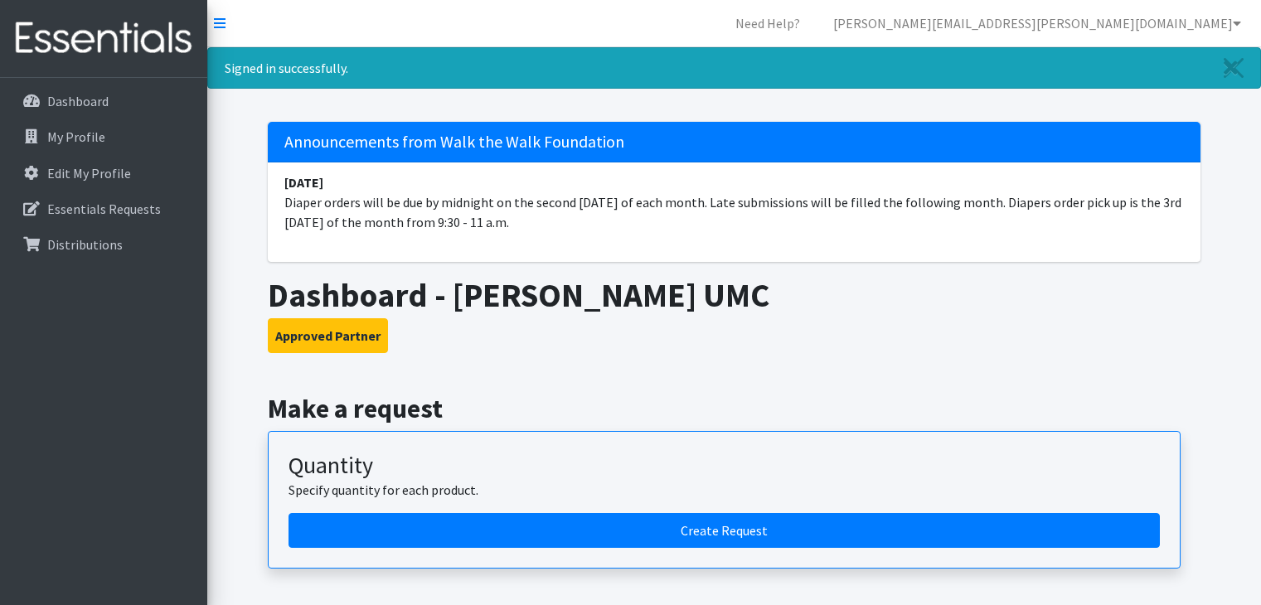 The height and width of the screenshot is (605, 1261). Describe the element at coordinates (734, 142) in the screenshot. I see `h5: Announcements from Walk the Walk Foundation` at that location.